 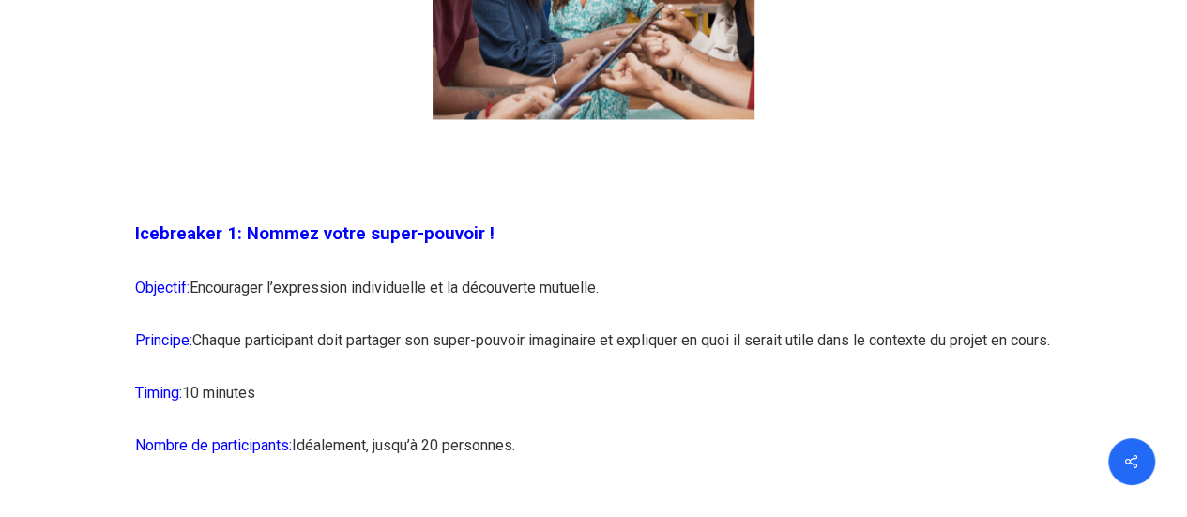 What do you see at coordinates (594, 456) in the screenshot?
I see `p: Idéalement, jusqu’à 20 personnes.` at bounding box center [594, 456].